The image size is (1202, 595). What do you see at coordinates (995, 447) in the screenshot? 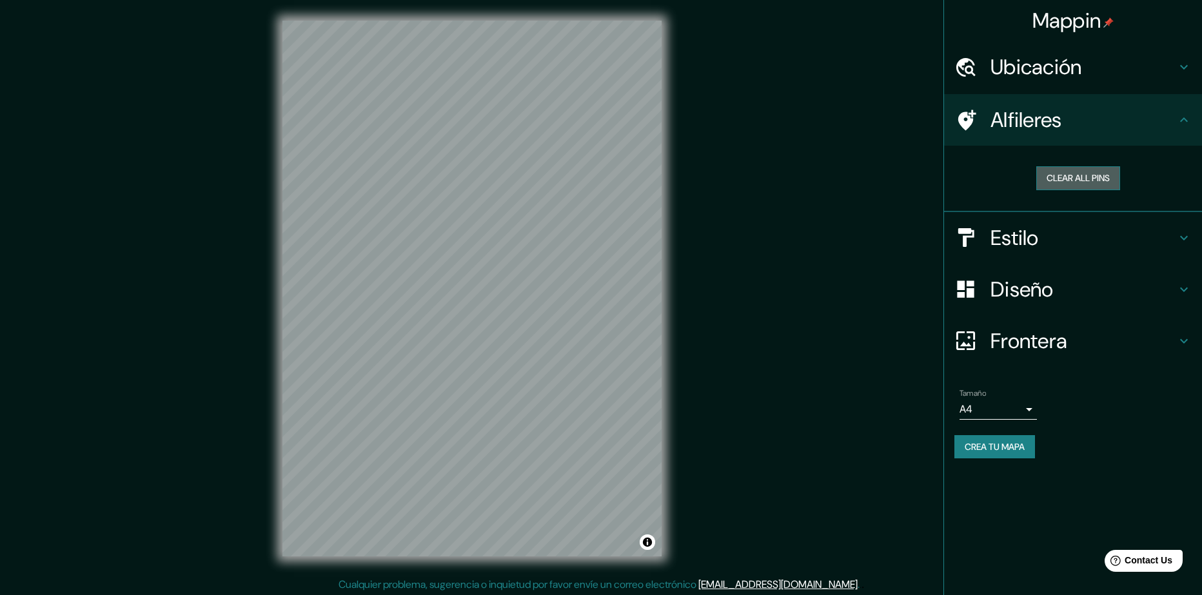
I see `button: Crea tu mapa` at bounding box center [995, 447].